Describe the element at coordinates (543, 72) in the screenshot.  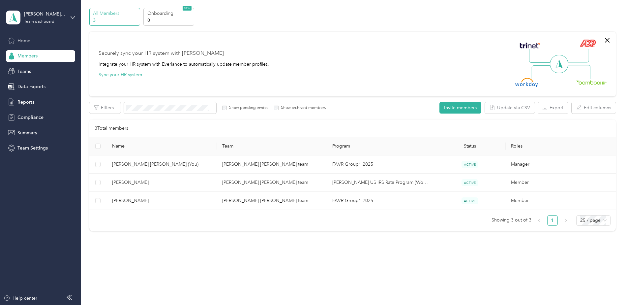
I see `img: Line Left Down` at that location.